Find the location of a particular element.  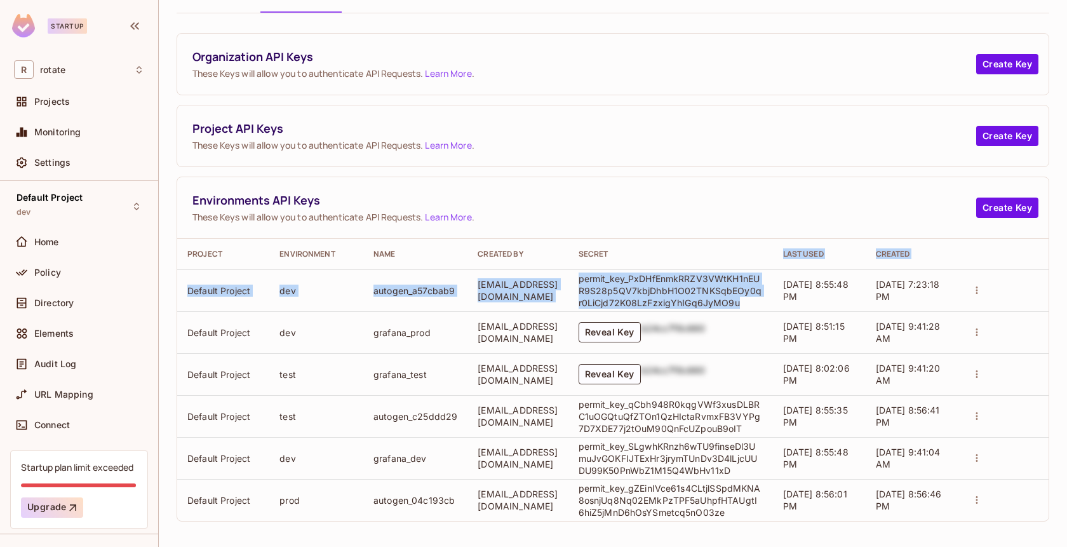

span: Project API Keys is located at coordinates (584, 128).